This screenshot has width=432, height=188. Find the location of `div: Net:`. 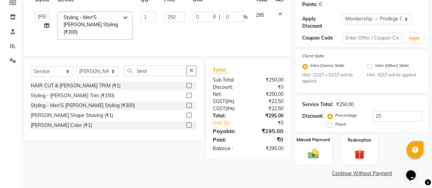

div: Net: is located at coordinates (228, 94).